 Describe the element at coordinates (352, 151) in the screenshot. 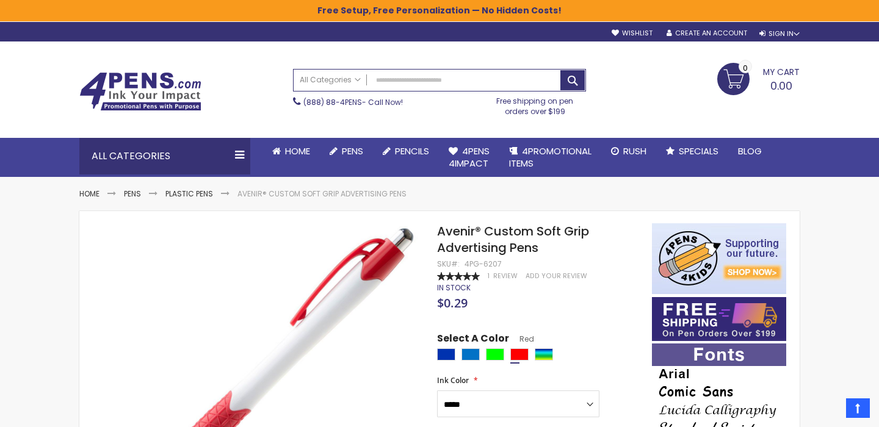

I see `span: Pens` at that location.